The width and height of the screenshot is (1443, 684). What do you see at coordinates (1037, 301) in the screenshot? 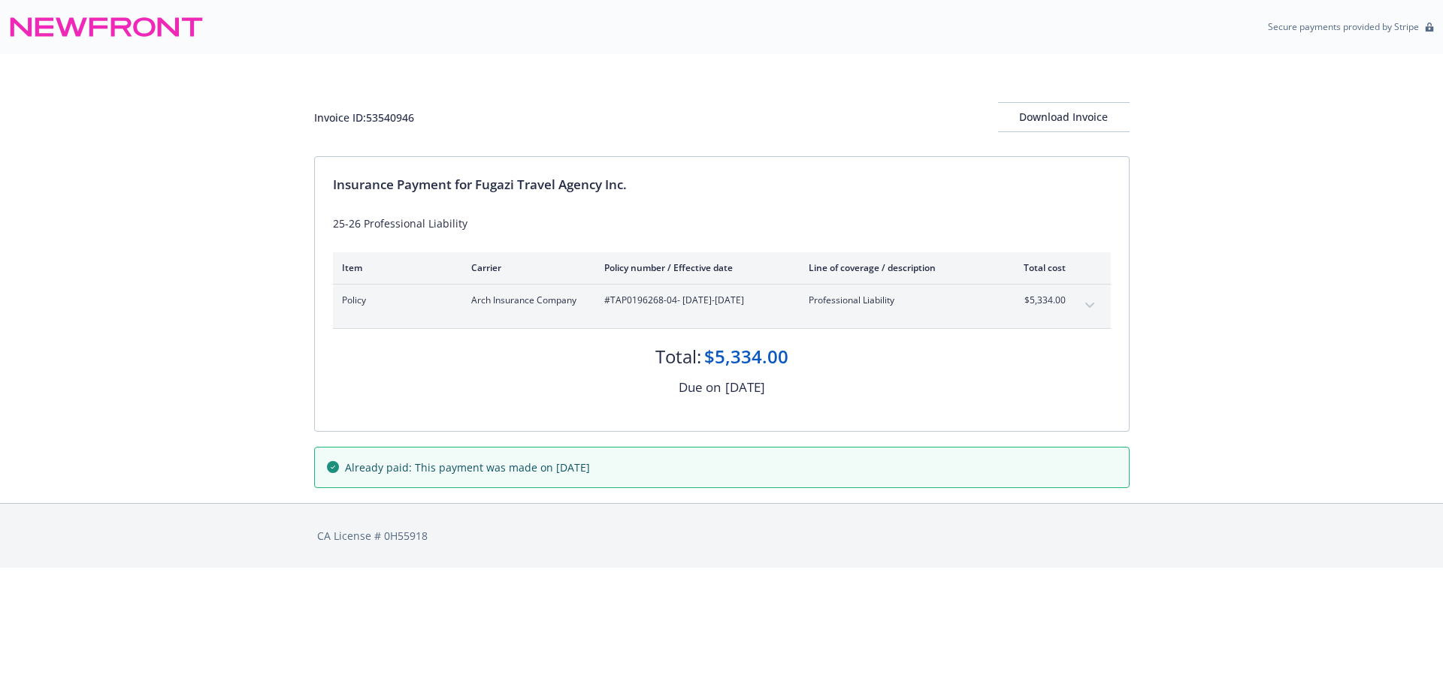
I see `span: $5,334.00` at bounding box center [1037, 301].